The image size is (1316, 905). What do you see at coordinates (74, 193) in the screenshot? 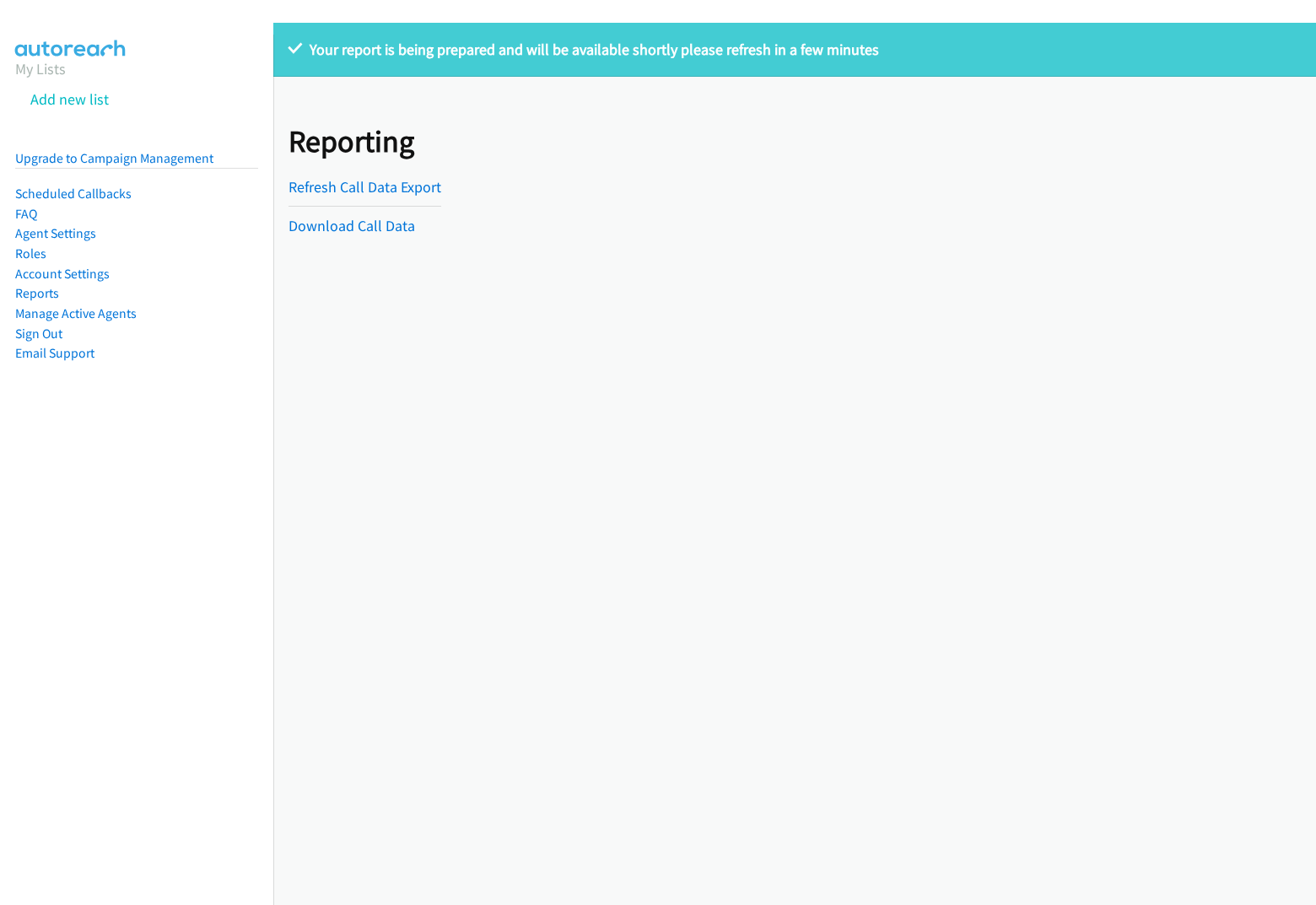
I see `a: Scheduled Callbacks` at bounding box center [74, 193].